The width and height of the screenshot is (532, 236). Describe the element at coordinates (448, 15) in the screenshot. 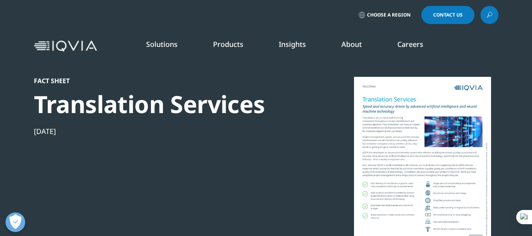

I see `a: Contact Us` at that location.